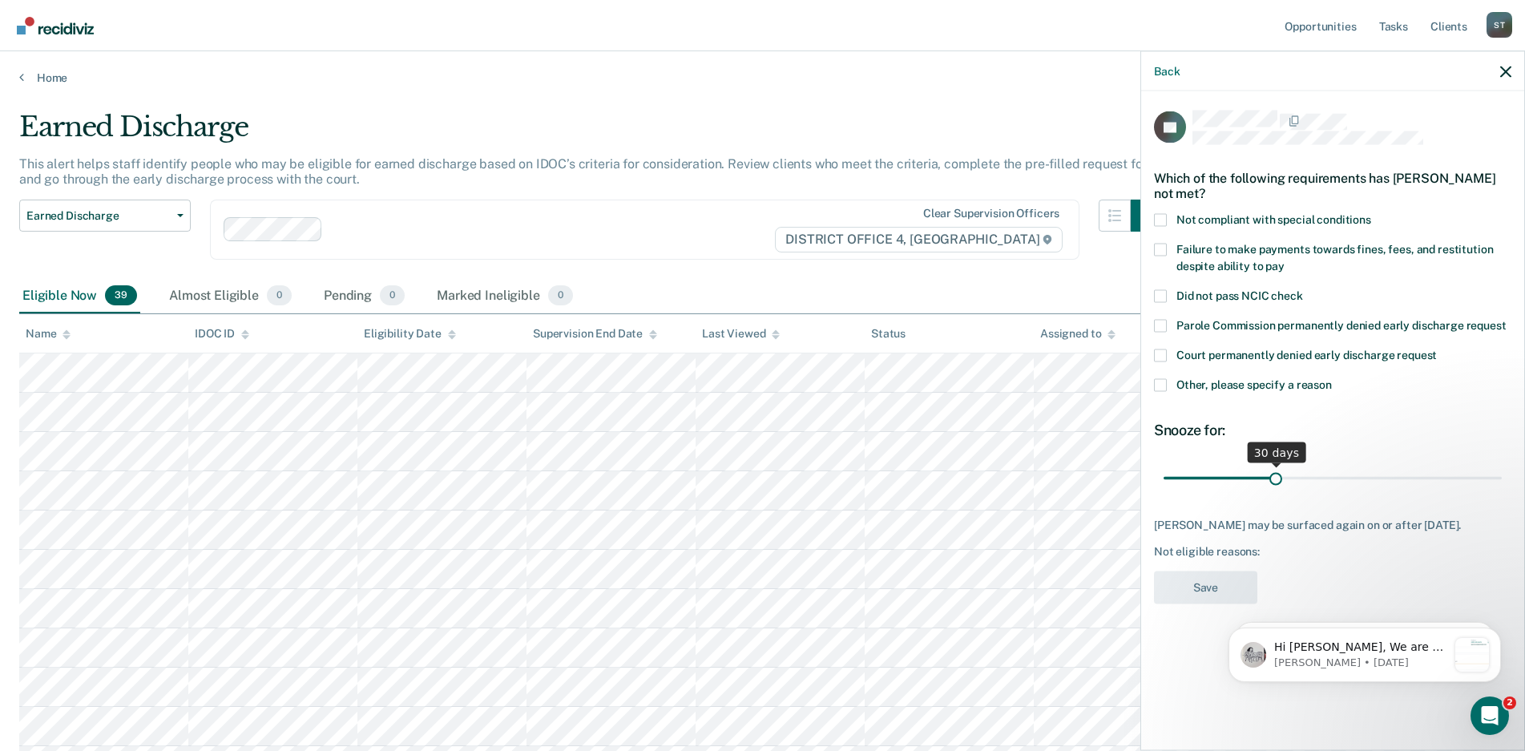 Image resolution: width=1525 pixels, height=751 pixels. Describe the element at coordinates (1333, 551) in the screenshot. I see `div: Not eligible reasons:` at that location.